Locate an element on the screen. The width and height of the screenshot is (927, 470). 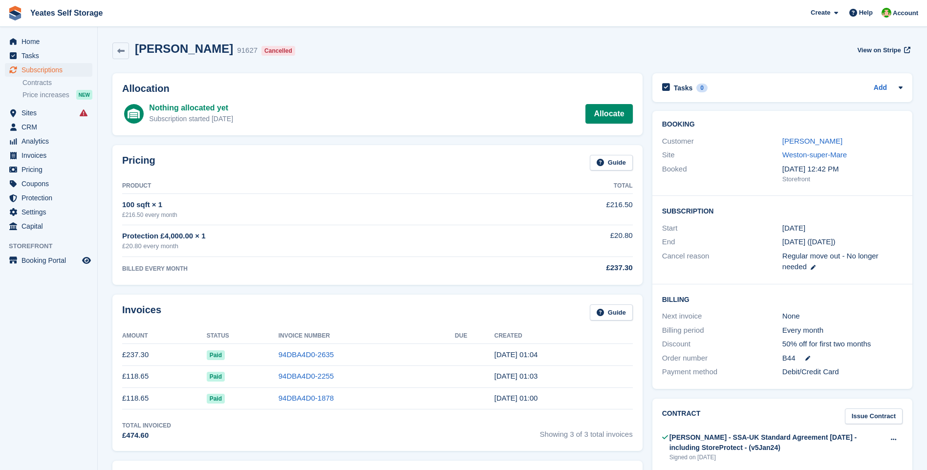
div: Storefront is located at coordinates (843, 179).